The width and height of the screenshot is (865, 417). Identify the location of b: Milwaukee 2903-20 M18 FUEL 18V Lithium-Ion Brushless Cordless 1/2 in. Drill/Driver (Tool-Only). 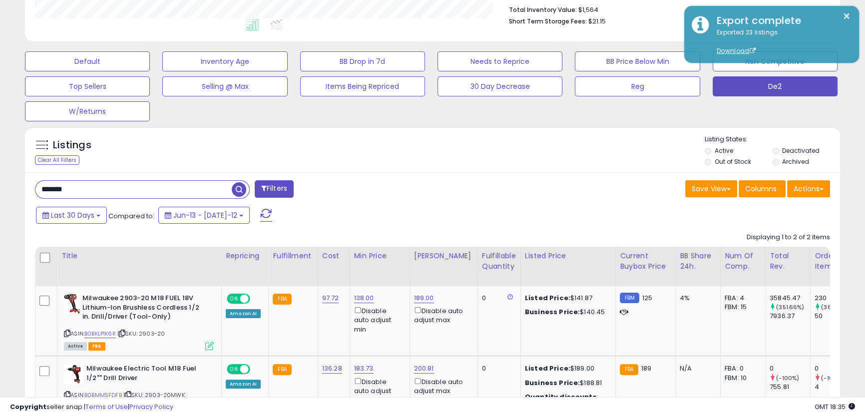
(143, 309).